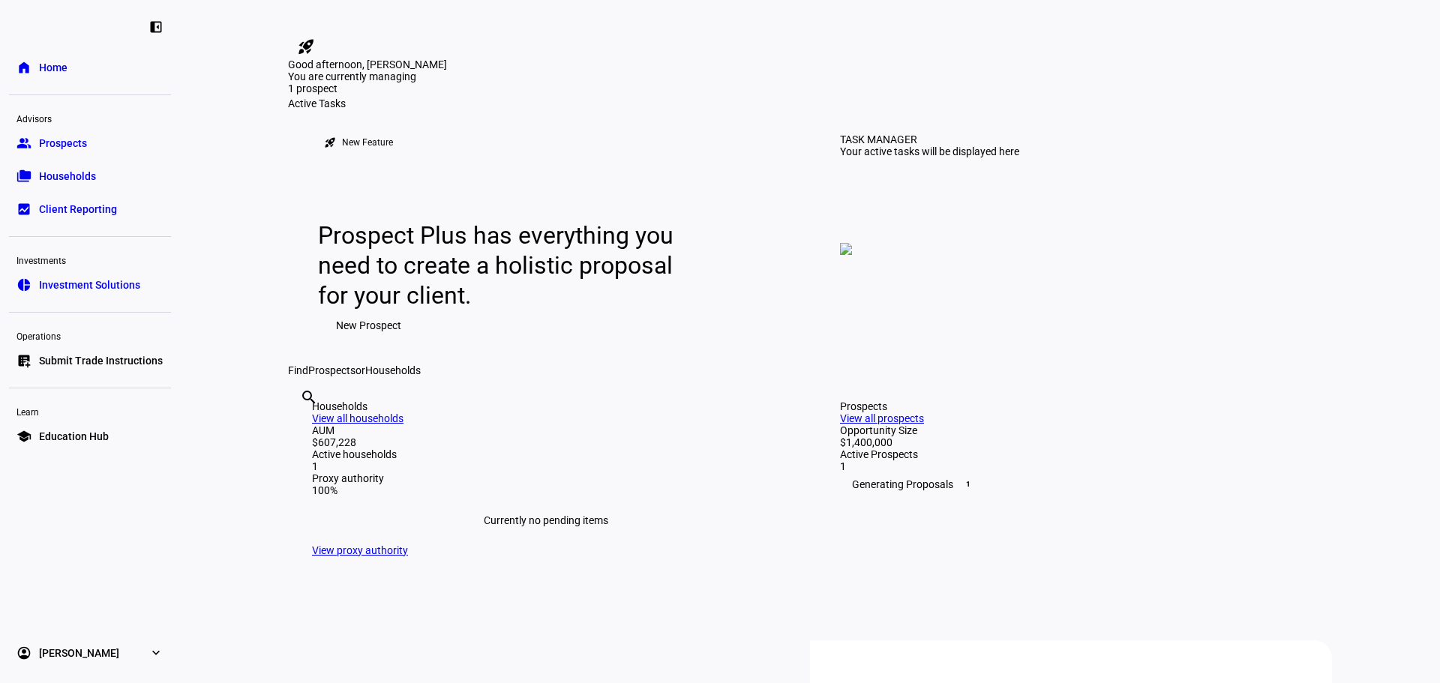  Describe the element at coordinates (810, 370) in the screenshot. I see `div: Find or` at that location.